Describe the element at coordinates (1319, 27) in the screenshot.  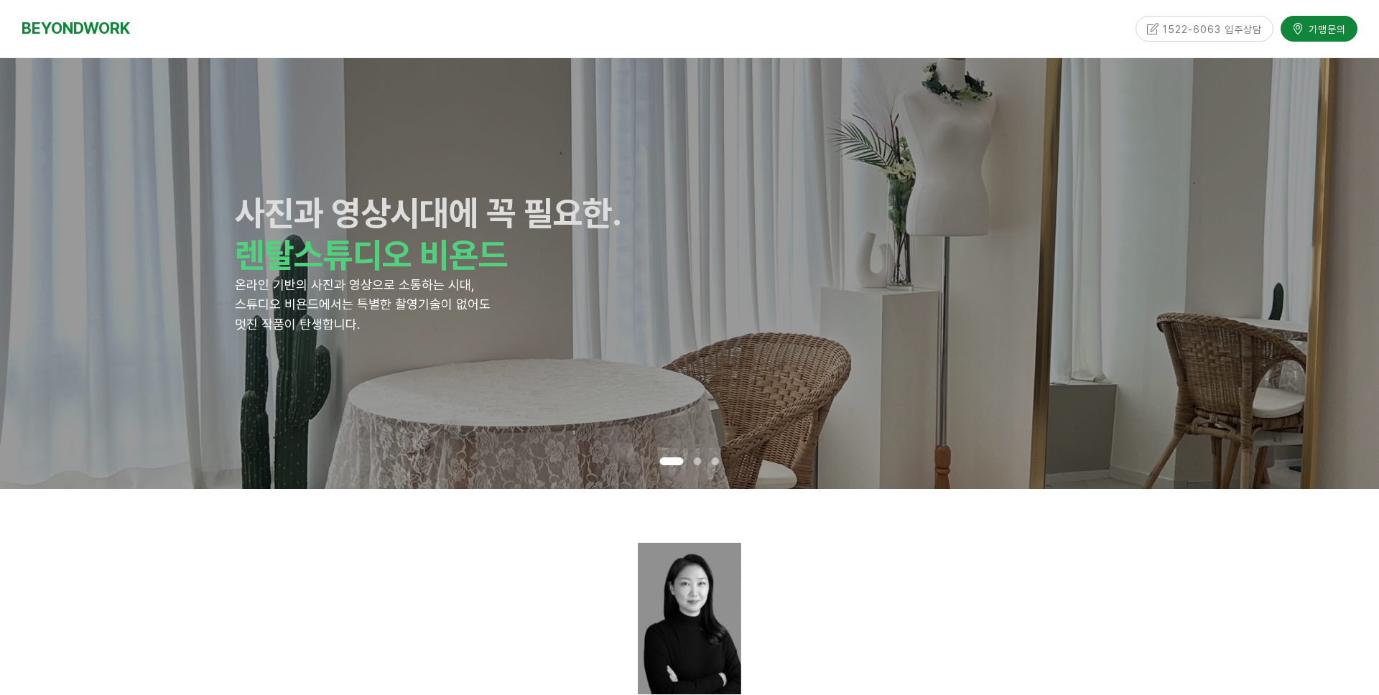
I see `a: 가맹문의` at that location.